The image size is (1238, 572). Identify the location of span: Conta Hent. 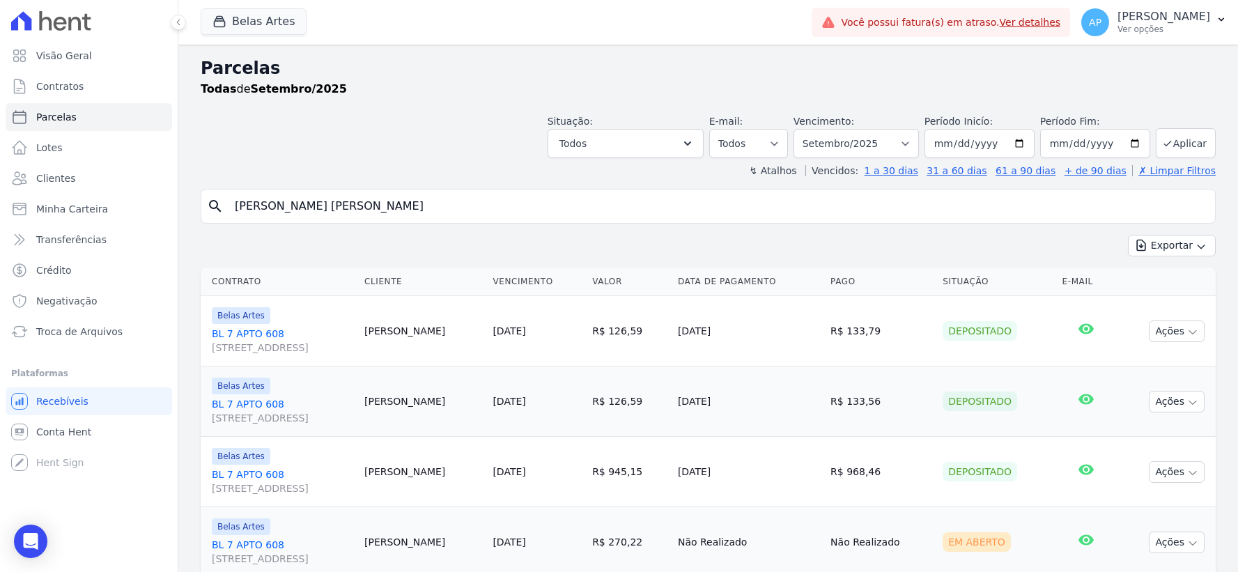
(63, 432).